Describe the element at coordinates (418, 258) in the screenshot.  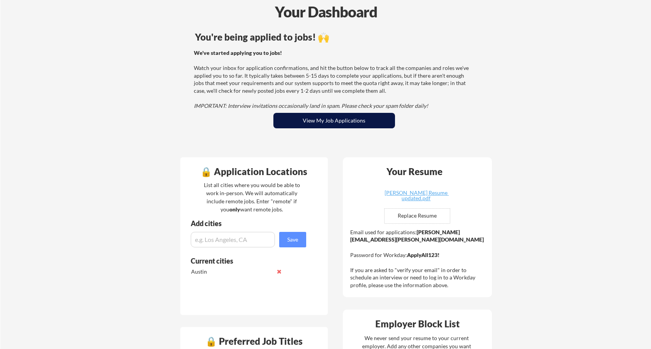
I see `div: Email used for applications: Password for Workday: If you are asked to "verify your email" in ord...` at that location.